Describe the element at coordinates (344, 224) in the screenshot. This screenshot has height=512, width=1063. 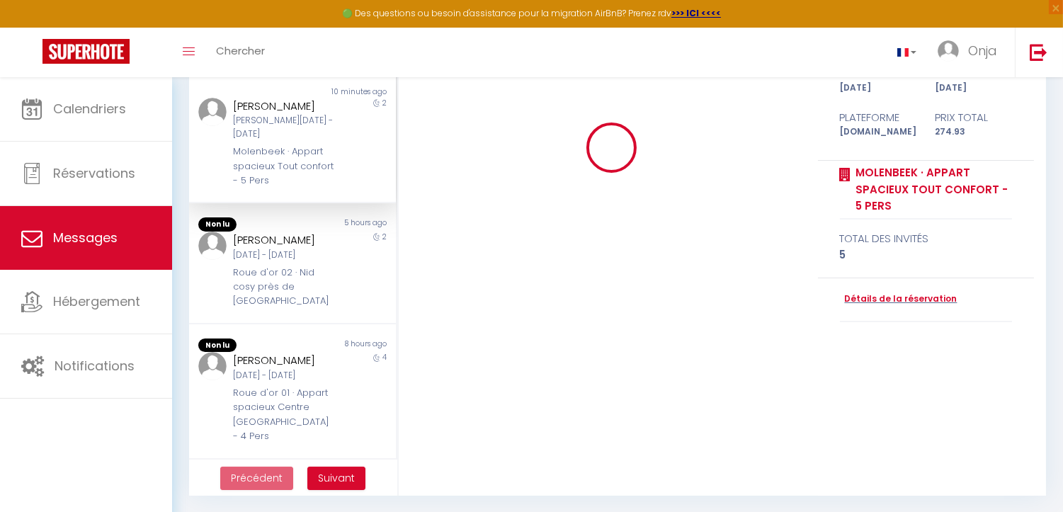
I see `div: 5 hours ago` at that location.